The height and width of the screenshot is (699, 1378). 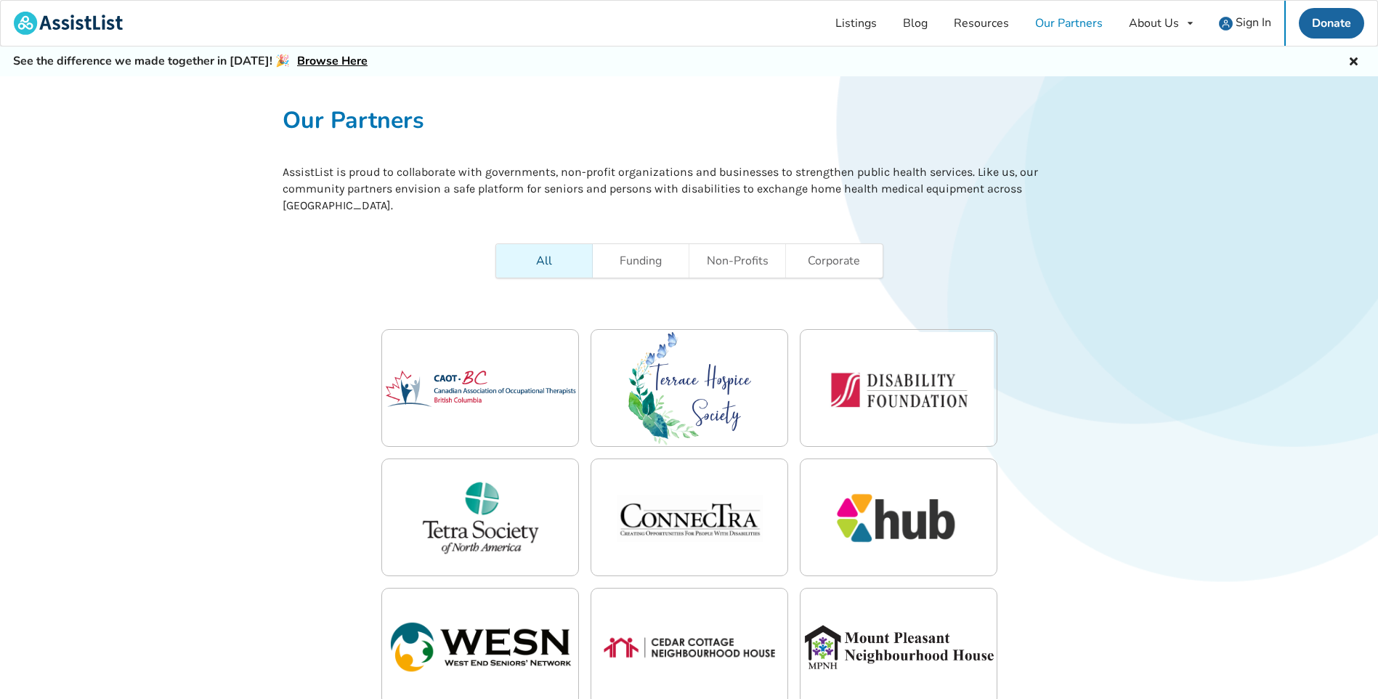 I want to click on a: Non-Profits, so click(x=737, y=261).